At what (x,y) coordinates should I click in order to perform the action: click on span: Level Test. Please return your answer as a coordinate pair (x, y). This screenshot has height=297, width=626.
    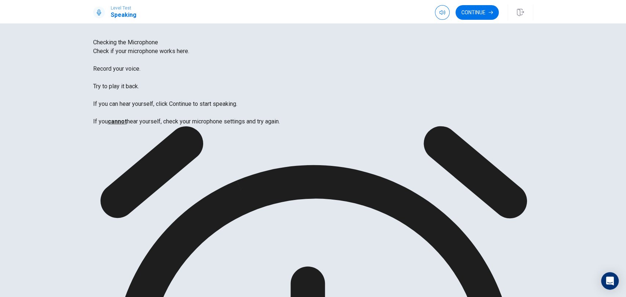
    Looking at the image, I should click on (124, 8).